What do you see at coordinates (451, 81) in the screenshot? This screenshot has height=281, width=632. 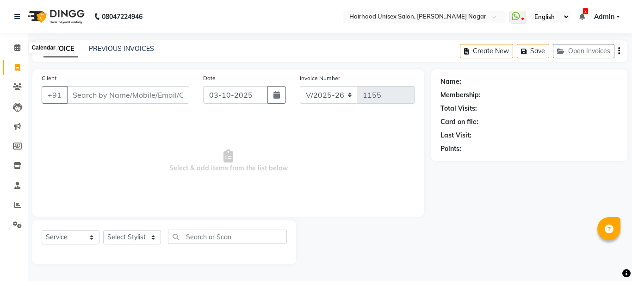 I see `div: Name:` at bounding box center [451, 81].